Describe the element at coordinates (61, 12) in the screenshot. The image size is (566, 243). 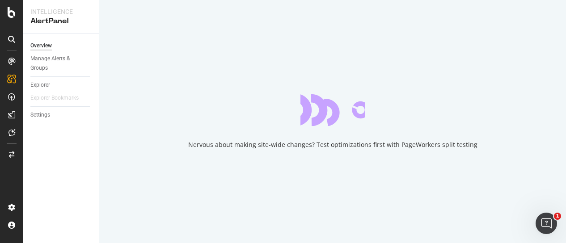
I see `div: Intelligence` at that location.